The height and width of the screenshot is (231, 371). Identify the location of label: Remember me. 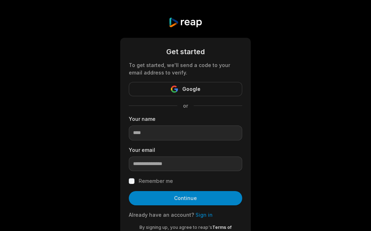
(156, 181).